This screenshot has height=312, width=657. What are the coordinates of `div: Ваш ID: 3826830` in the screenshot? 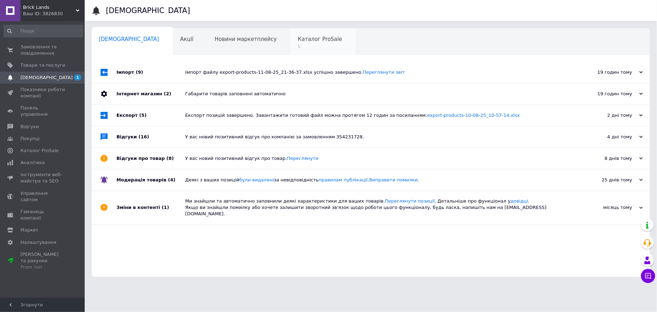 It's located at (54, 14).